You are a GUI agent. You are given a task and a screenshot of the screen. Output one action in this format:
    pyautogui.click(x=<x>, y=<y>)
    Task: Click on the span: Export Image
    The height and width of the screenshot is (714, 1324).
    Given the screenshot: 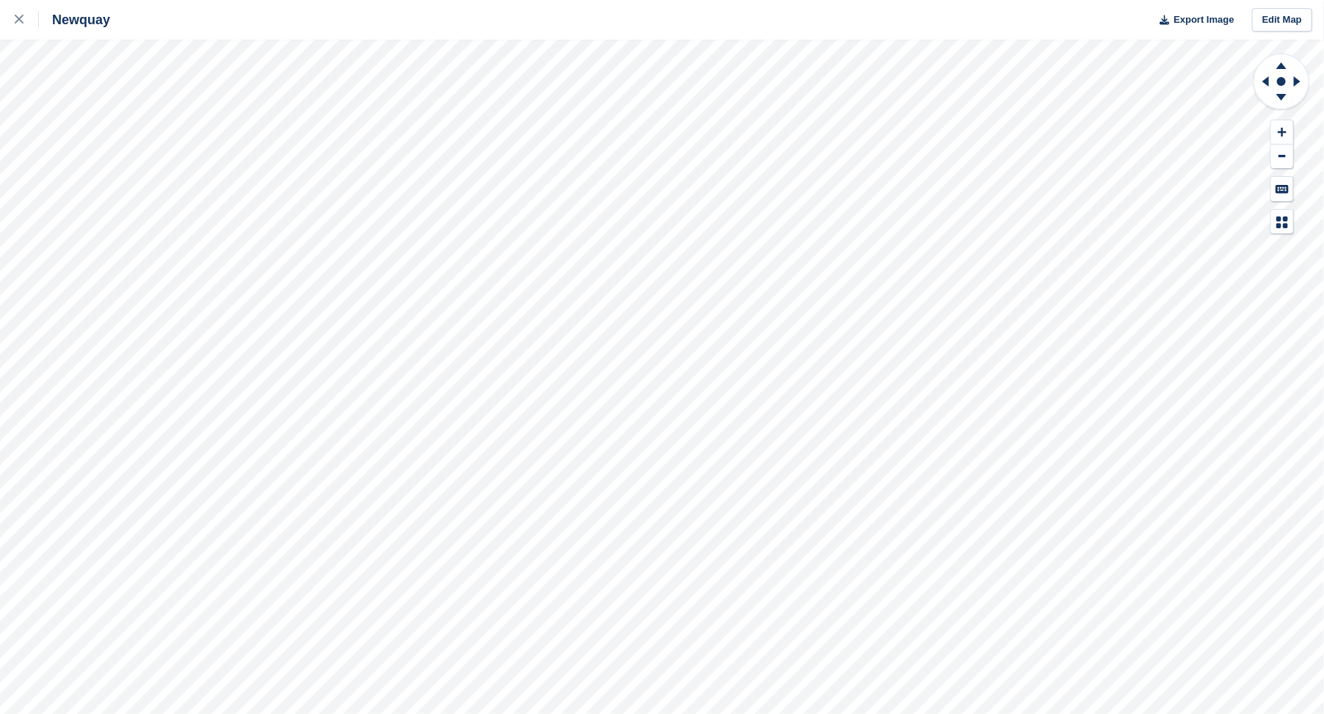 What is the action you would take?
    pyautogui.click(x=1203, y=20)
    